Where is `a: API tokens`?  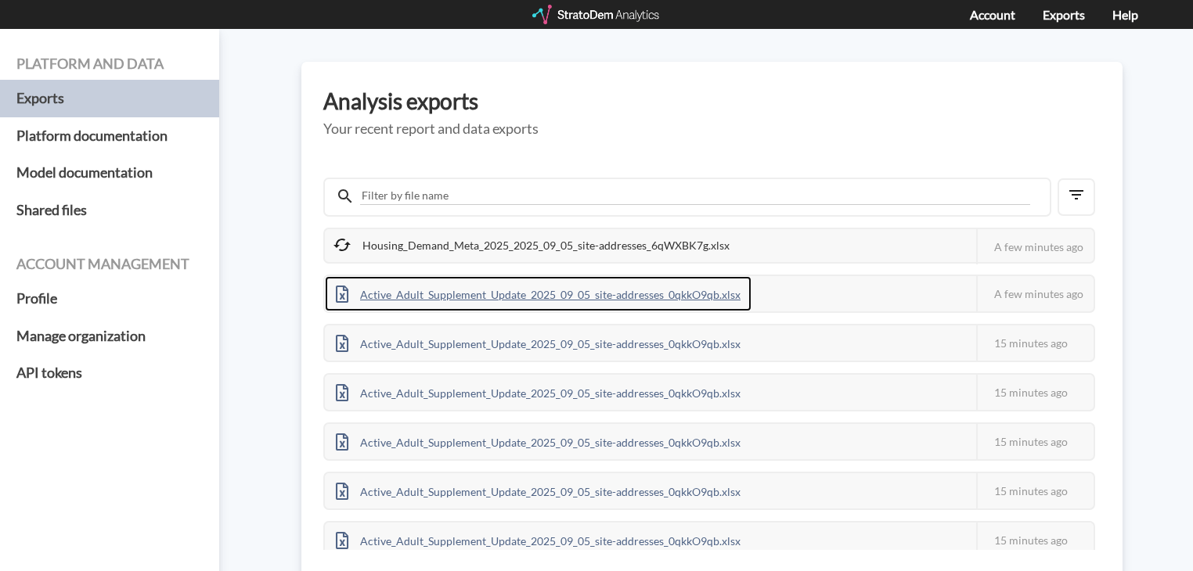 a: API tokens is located at coordinates (110, 373).